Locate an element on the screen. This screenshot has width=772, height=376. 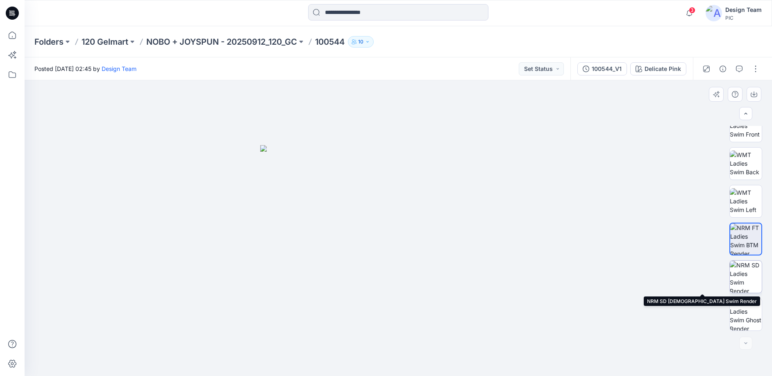
button: Delicate Pink is located at coordinates (658, 69).